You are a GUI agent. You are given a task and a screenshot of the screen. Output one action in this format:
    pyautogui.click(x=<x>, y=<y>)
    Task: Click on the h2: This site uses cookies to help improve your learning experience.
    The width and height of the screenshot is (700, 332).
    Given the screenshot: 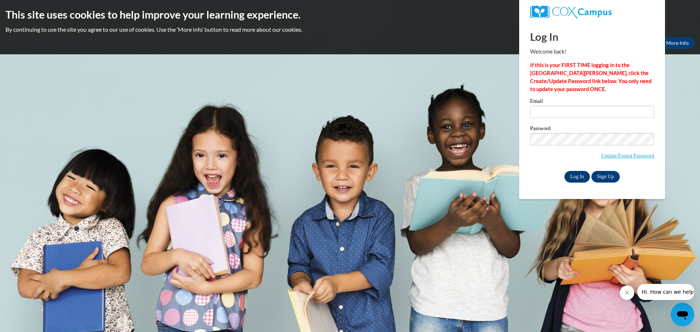 What is the action you would take?
    pyautogui.click(x=350, y=15)
    